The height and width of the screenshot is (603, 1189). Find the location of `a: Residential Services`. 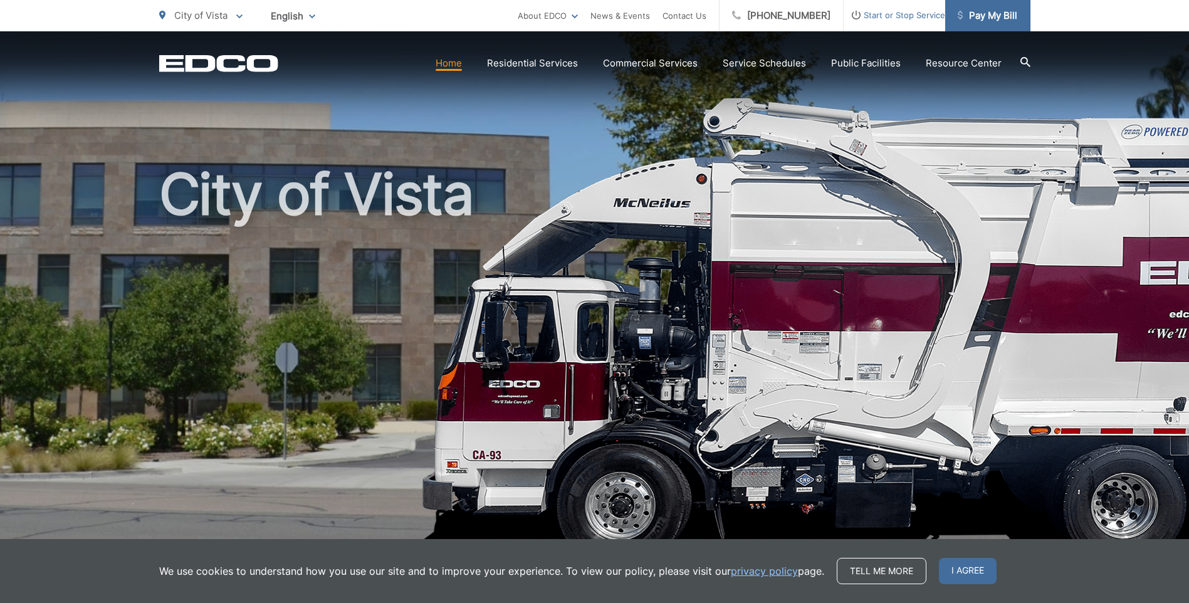

a: Residential Services is located at coordinates (532, 63).